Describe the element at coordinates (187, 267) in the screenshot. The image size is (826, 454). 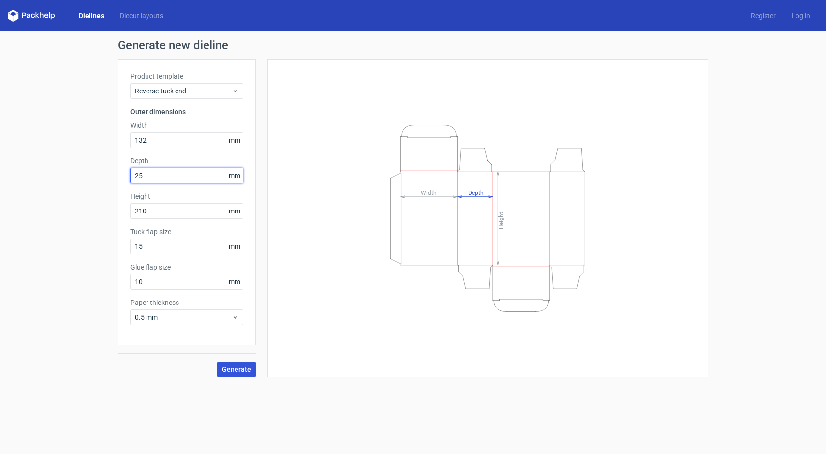
I see `label: Glue flap size` at that location.